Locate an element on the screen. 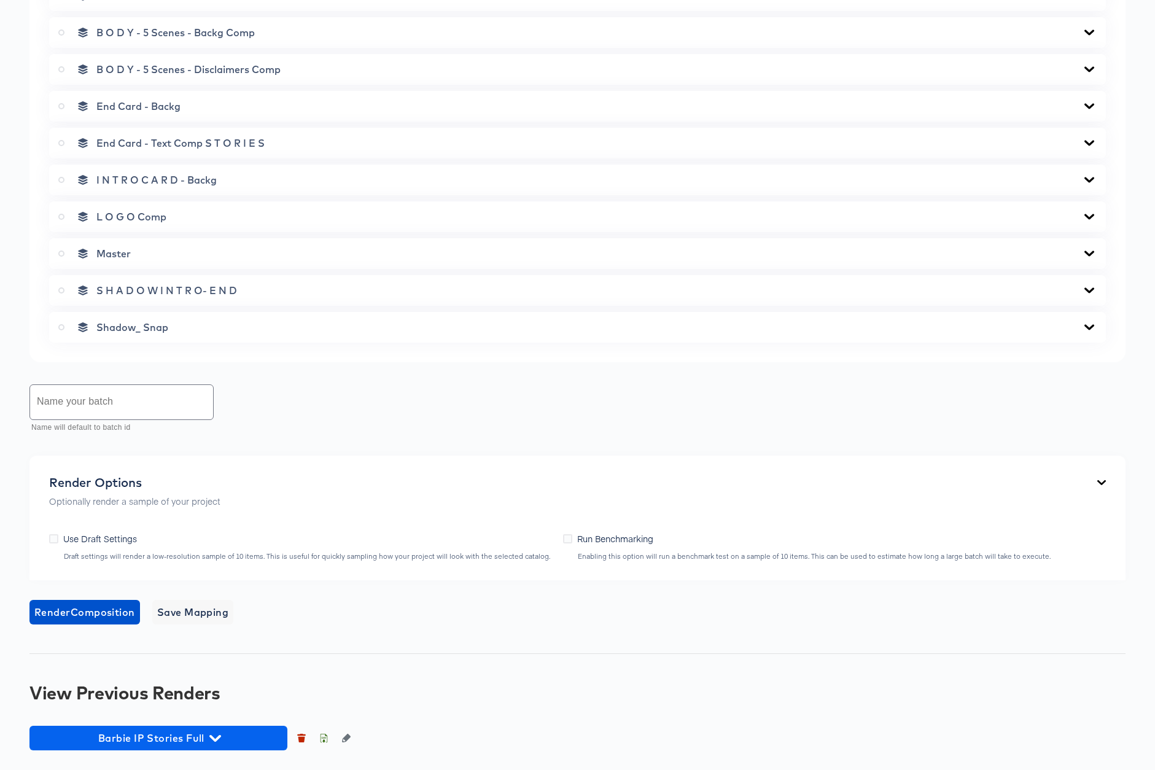 This screenshot has height=770, width=1155. span: Master is located at coordinates (114, 254).